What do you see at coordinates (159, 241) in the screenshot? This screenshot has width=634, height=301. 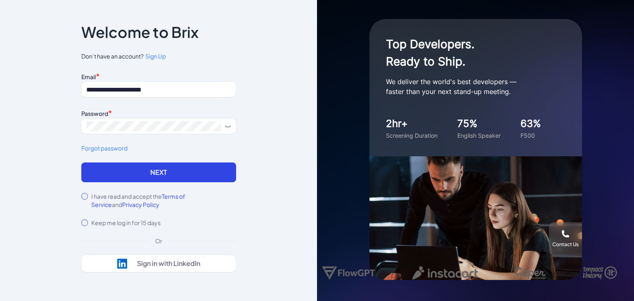 I see `div: Or` at bounding box center [159, 241].